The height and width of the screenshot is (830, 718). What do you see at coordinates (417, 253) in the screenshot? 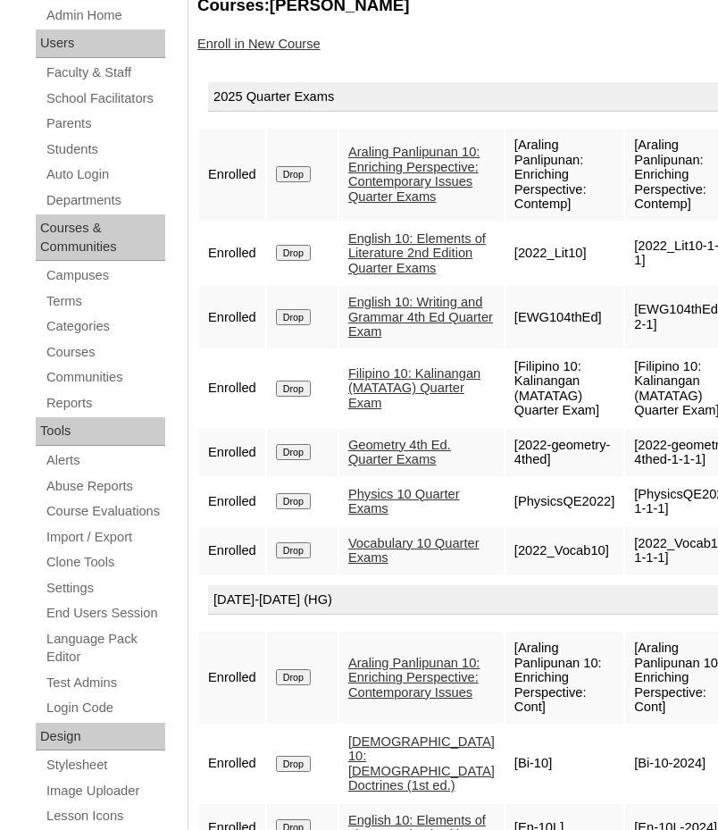
I see `a: English 10: Elements of Literature 2nd Edition Quarter Exams` at bounding box center [417, 253].